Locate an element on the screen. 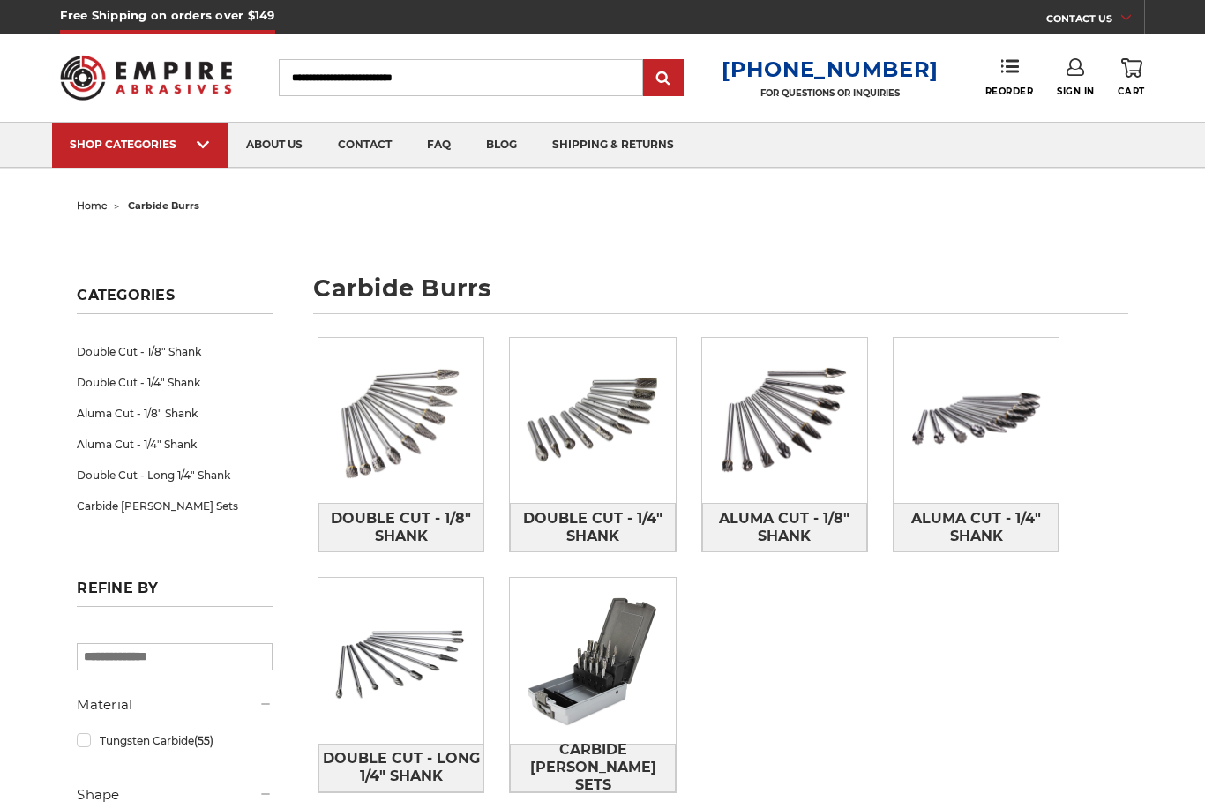 This screenshot has height=809, width=1205. h5: Shape is located at coordinates (174, 795).